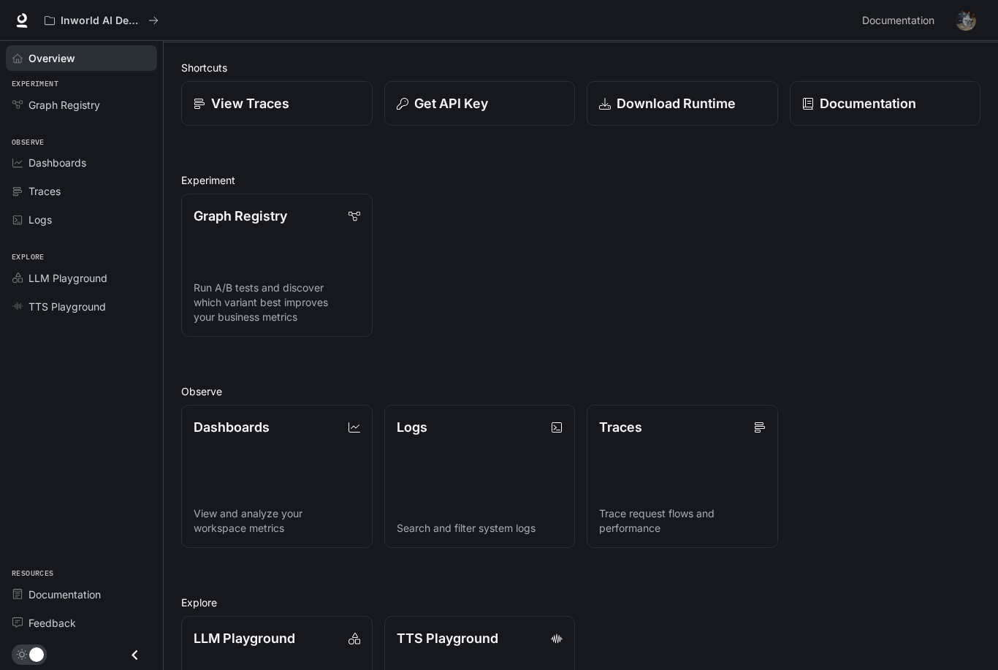  What do you see at coordinates (232, 427) in the screenshot?
I see `p: Dashboards` at bounding box center [232, 427].